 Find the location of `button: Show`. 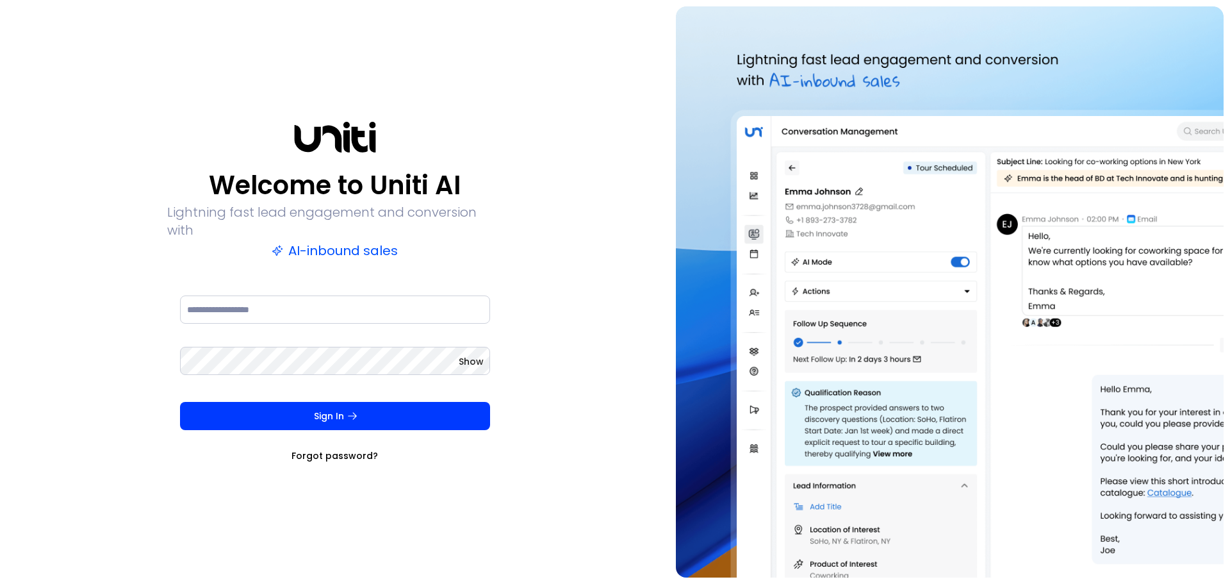

button: Show is located at coordinates (471, 361).